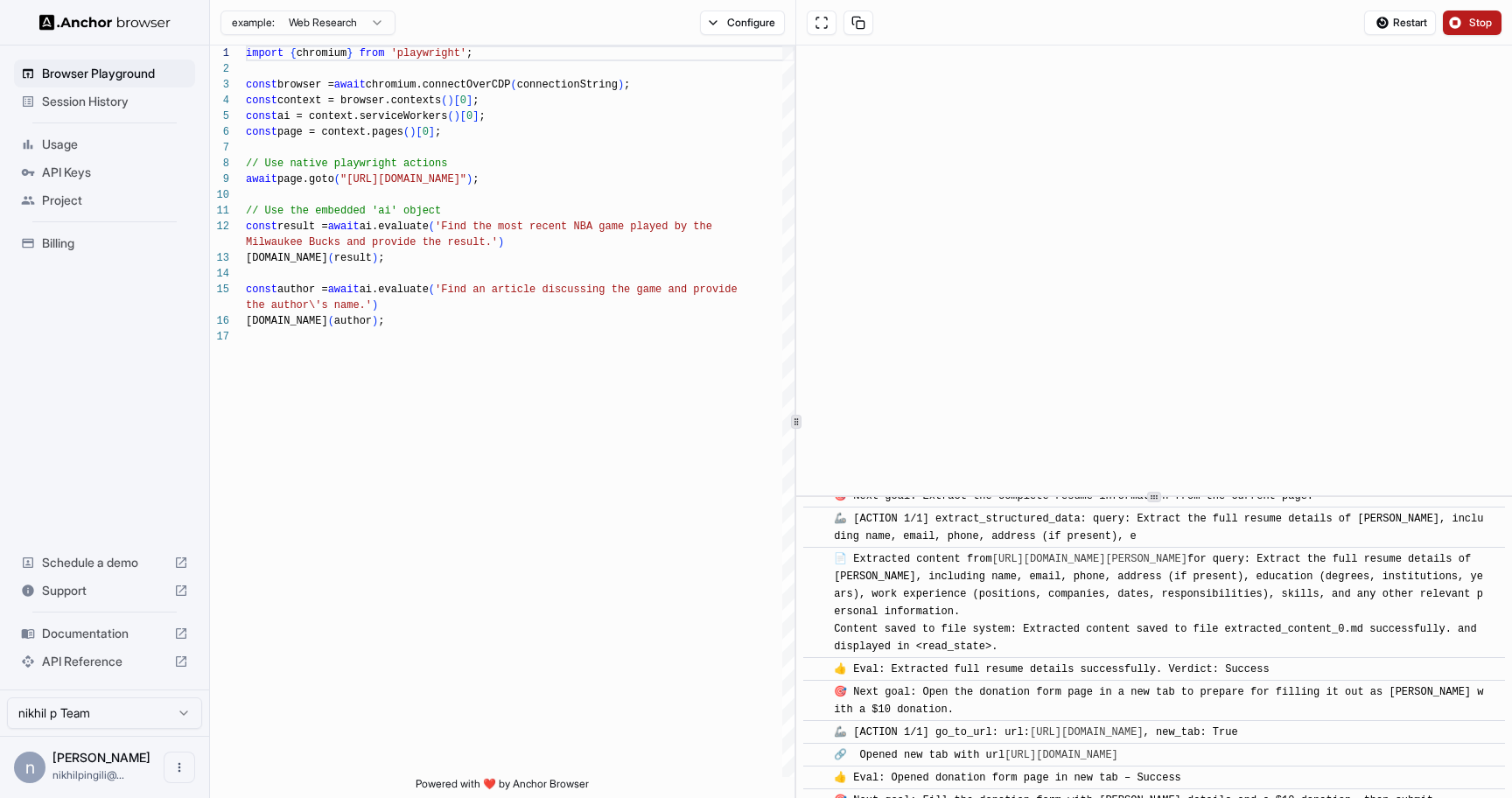  Describe the element at coordinates (305, 180) in the screenshot. I see `span: page.goto` at that location.